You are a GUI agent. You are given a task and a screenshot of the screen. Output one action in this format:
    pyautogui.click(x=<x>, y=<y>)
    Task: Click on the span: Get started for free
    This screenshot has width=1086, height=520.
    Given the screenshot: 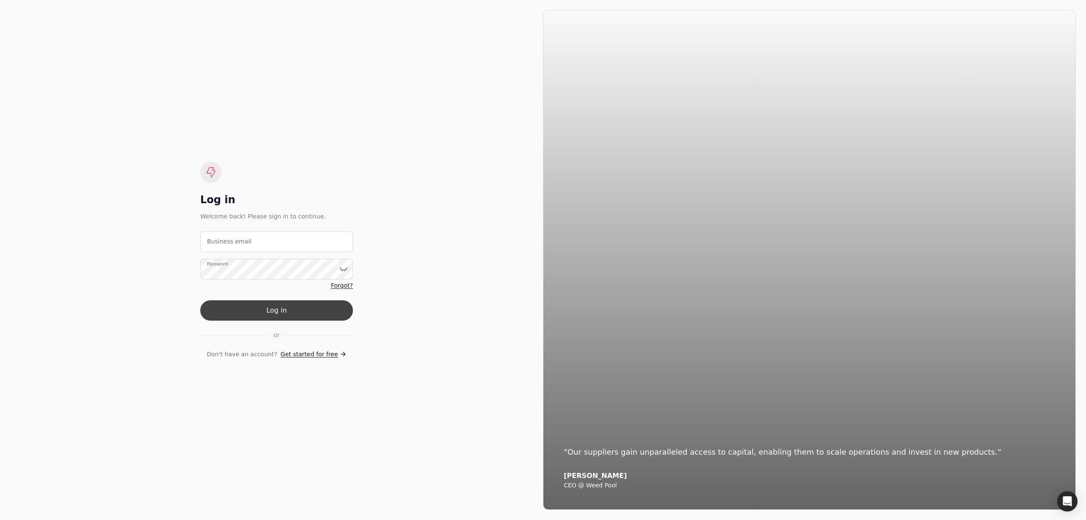 What is the action you would take?
    pyautogui.click(x=309, y=354)
    